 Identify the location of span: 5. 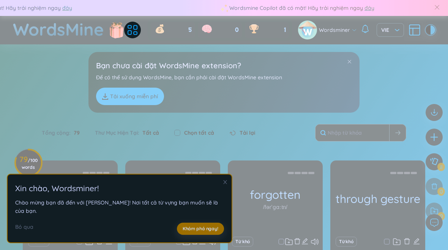
(190, 30).